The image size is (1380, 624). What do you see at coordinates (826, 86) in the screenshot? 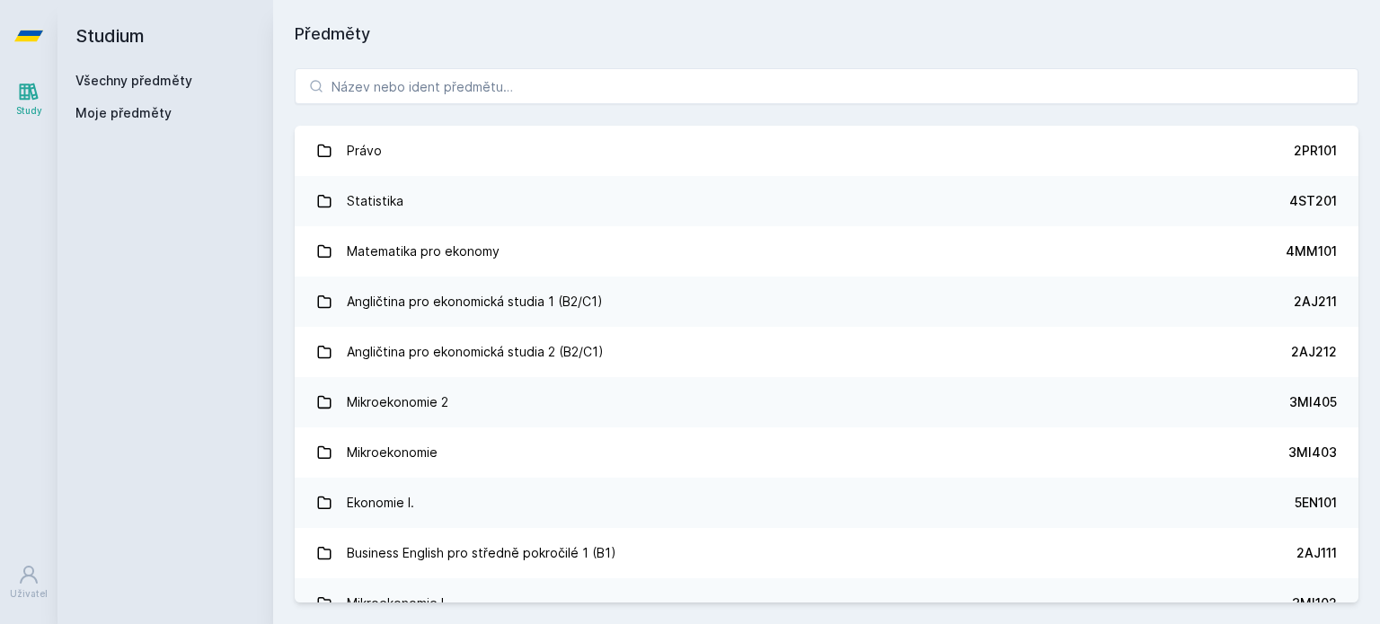
I see `input: Název nebo ident předmětu…` at bounding box center [826, 86].